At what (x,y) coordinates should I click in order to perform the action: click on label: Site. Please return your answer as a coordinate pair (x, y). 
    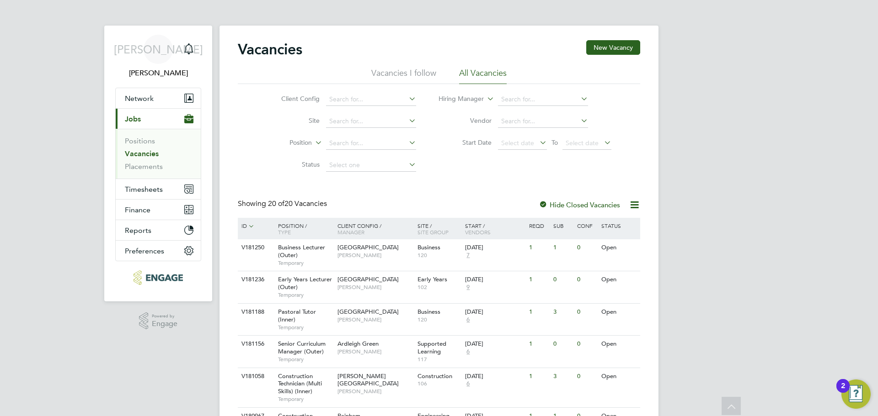
    Looking at the image, I should click on (293, 121).